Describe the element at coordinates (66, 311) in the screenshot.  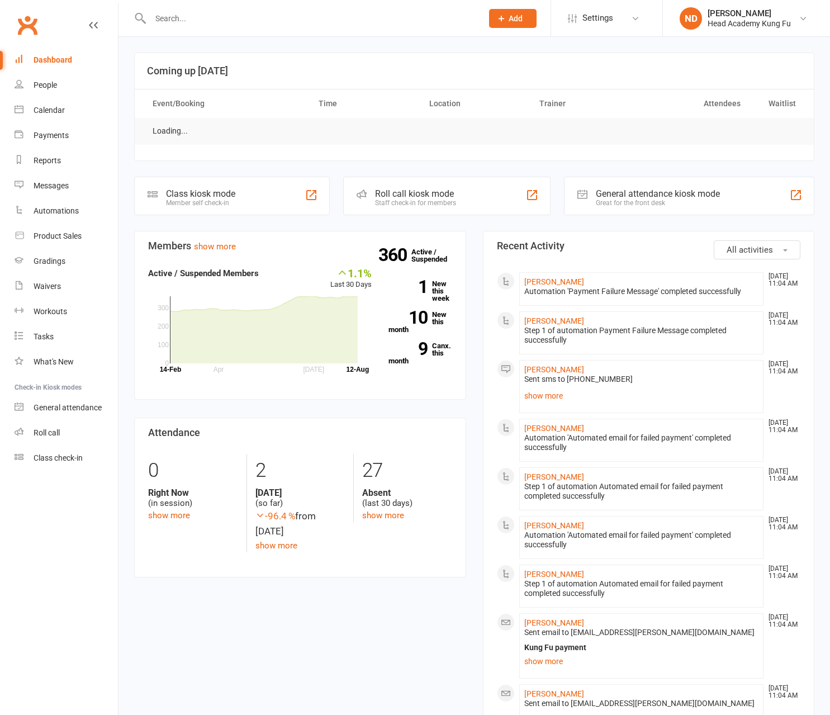
I see `a: Workouts` at that location.